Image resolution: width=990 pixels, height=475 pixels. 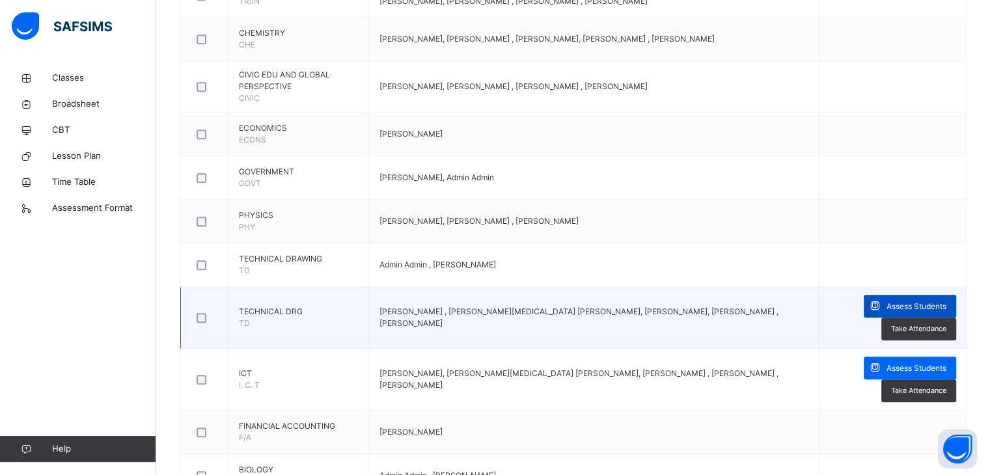 What do you see at coordinates (299, 128) in the screenshot?
I see `span: ECONOMICS` at bounding box center [299, 128].